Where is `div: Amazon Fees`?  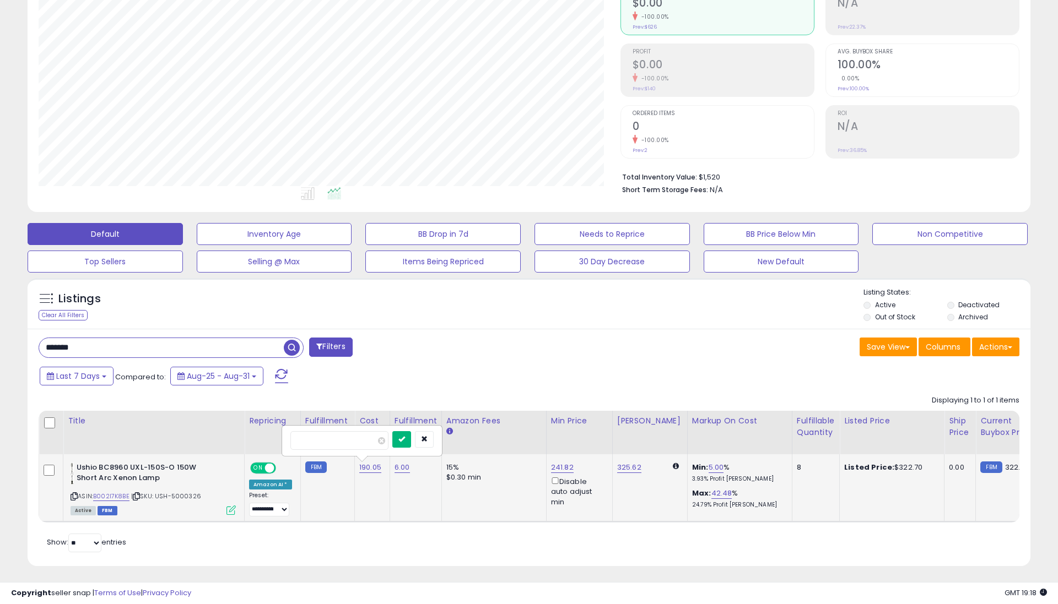
div: Amazon Fees is located at coordinates (494, 421).